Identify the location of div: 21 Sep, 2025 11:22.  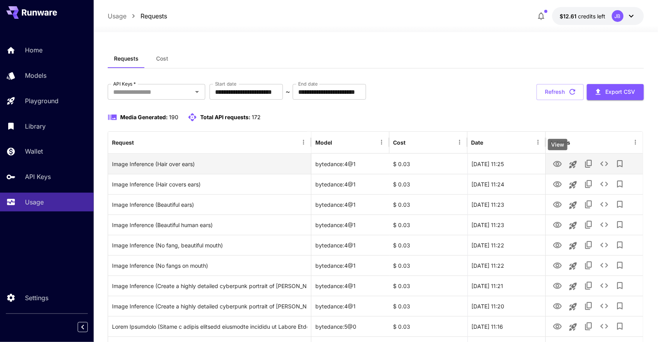
(507, 265).